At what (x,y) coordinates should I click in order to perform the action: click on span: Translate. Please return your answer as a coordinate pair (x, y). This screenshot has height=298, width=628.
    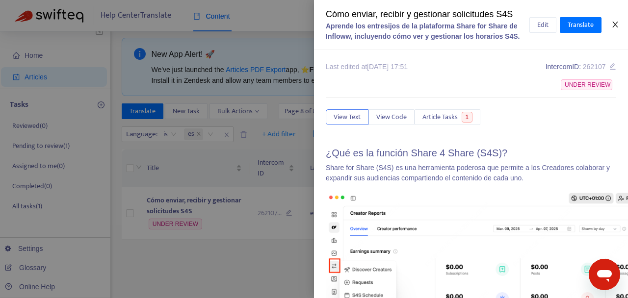
    Looking at the image, I should click on (580, 25).